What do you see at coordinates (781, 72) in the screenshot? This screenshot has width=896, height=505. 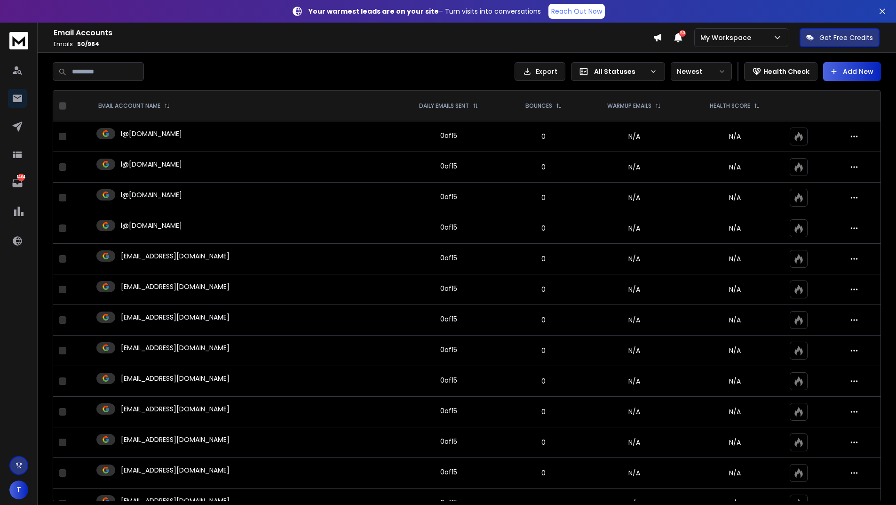 I see `button: Health Check` at bounding box center [781, 72].